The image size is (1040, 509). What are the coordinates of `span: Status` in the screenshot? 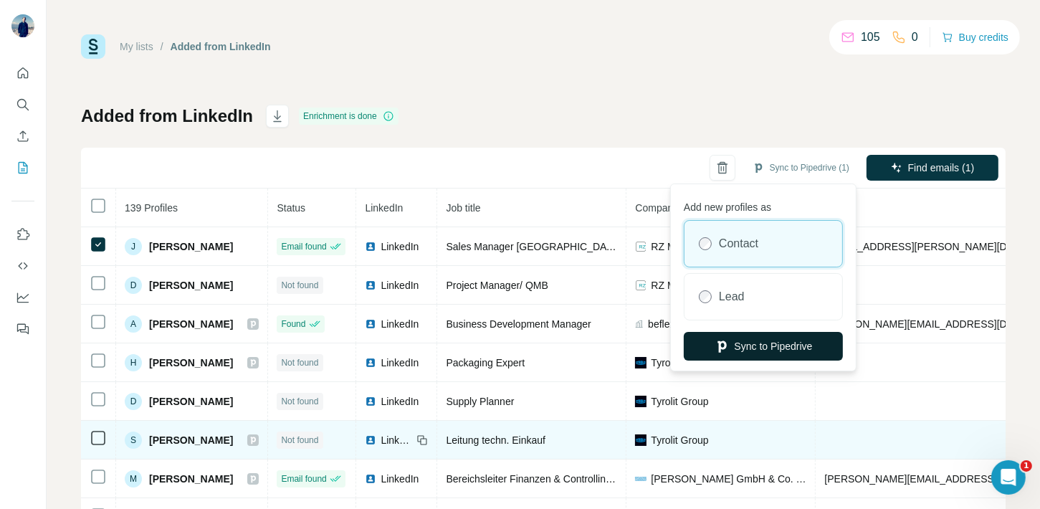 It's located at (291, 208).